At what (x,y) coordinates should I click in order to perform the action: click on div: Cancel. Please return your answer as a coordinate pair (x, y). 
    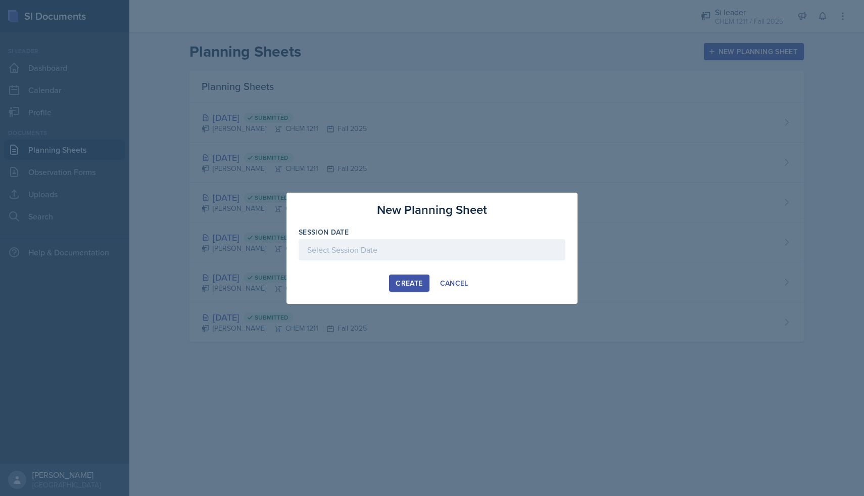
    Looking at the image, I should click on (454, 283).